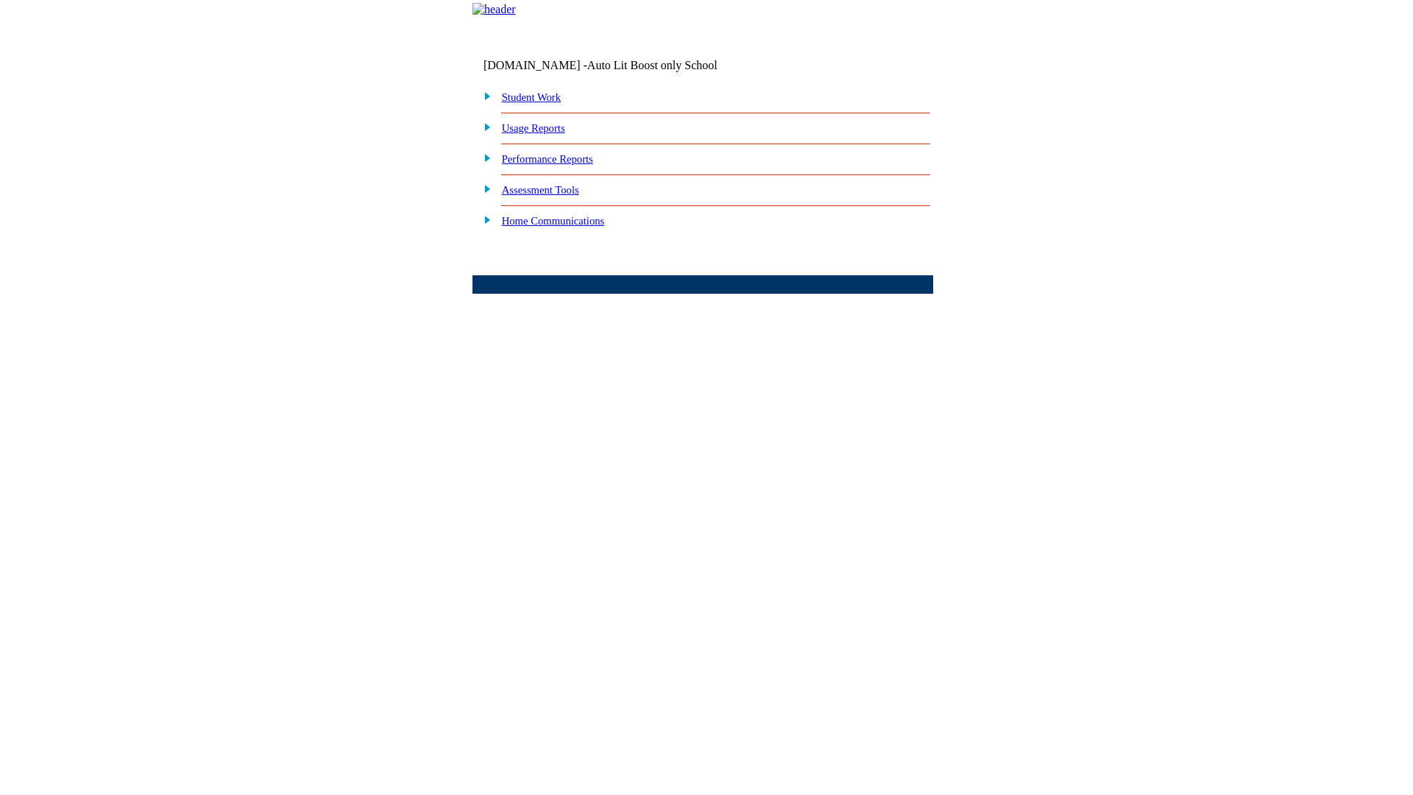 The width and height of the screenshot is (1413, 795). What do you see at coordinates (494, 10) in the screenshot?
I see `img: header` at bounding box center [494, 10].